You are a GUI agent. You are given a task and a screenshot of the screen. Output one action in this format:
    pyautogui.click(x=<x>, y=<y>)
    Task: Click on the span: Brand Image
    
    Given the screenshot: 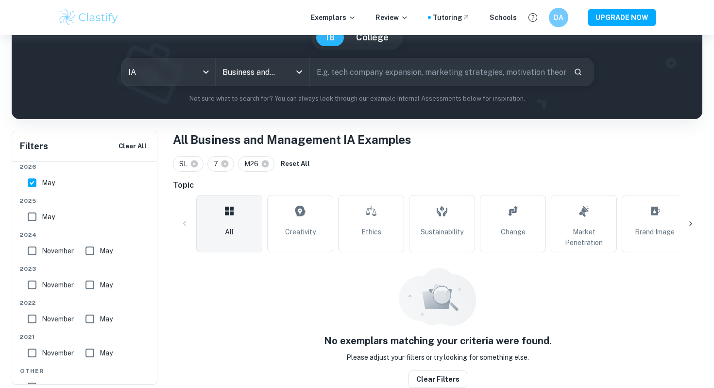 What is the action you would take?
    pyautogui.click(x=655, y=232)
    